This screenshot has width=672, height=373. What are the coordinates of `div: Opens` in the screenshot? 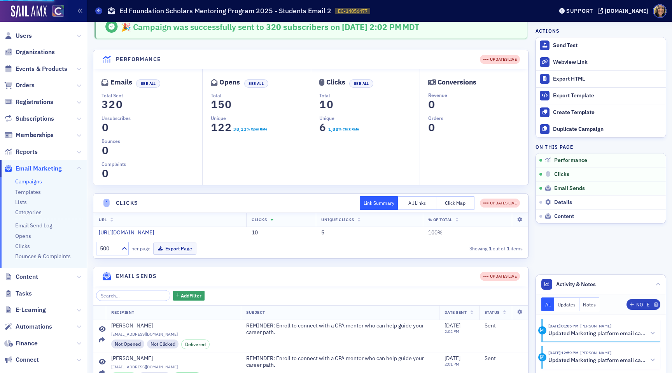 It's located at (229, 82).